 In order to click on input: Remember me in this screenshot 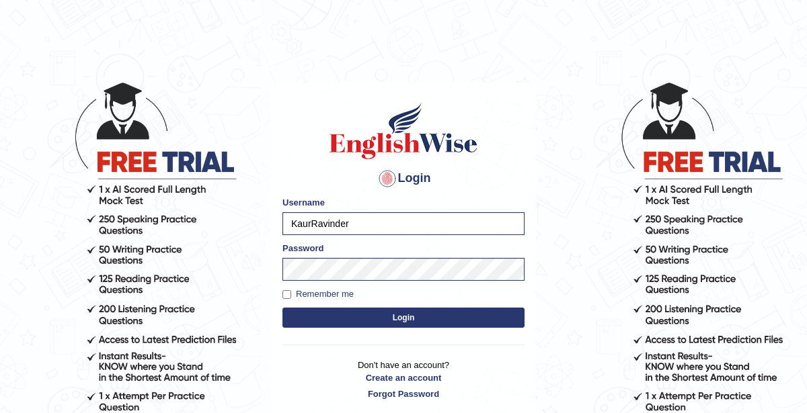, I will do `click(286, 294)`.